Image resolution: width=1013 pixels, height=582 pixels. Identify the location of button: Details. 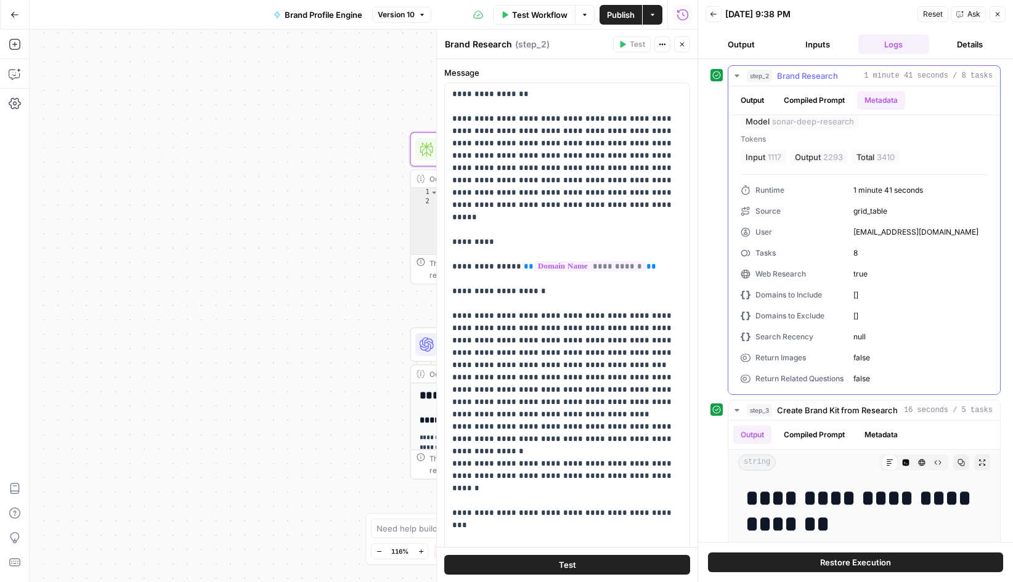
(970, 44).